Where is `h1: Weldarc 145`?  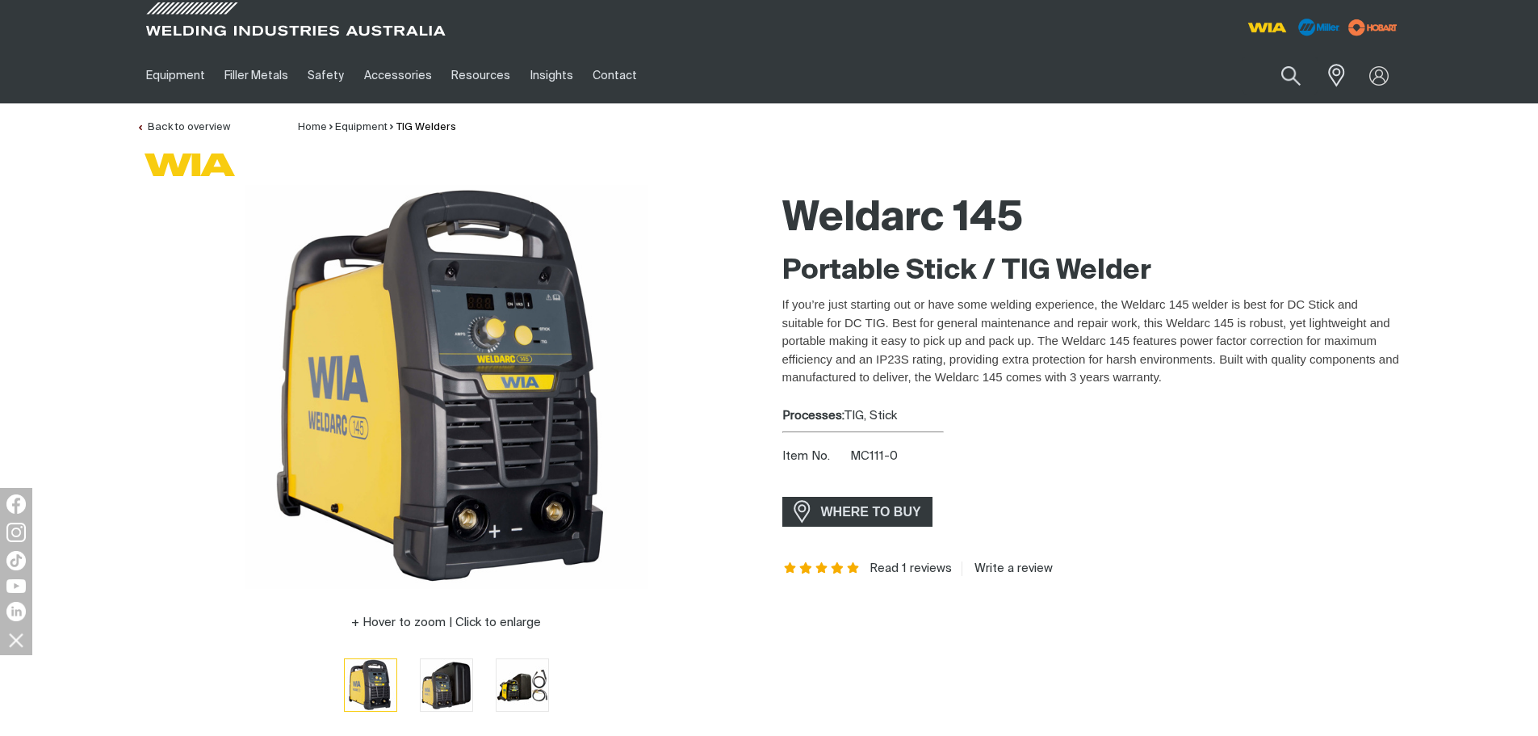
h1: Weldarc 145 is located at coordinates (1093, 219).